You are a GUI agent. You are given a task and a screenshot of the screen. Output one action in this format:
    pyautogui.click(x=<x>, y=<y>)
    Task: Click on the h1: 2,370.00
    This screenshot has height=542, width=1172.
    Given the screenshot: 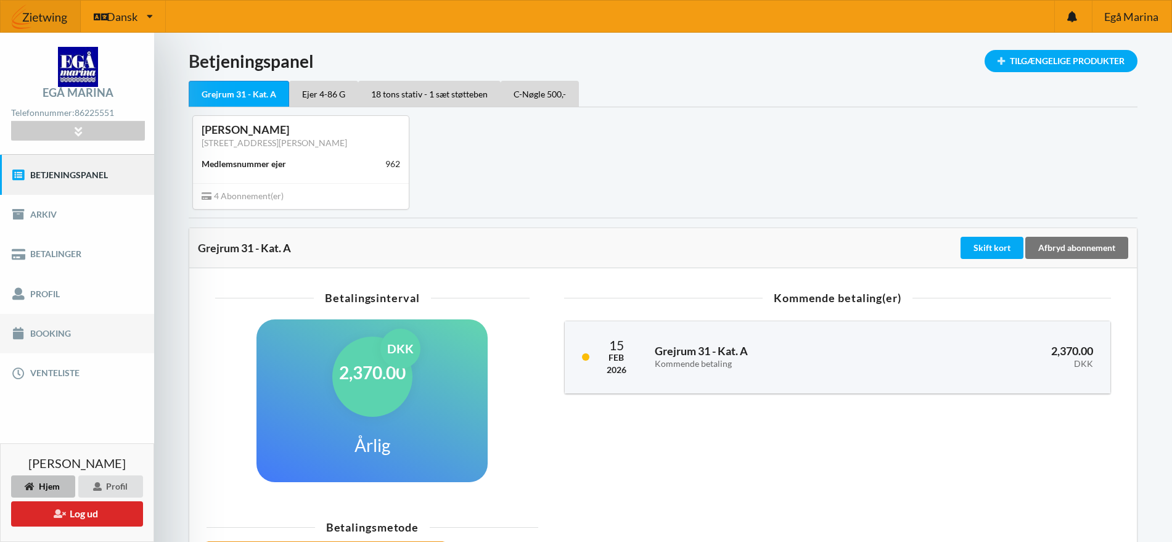 What is the action you would take?
    pyautogui.click(x=372, y=372)
    